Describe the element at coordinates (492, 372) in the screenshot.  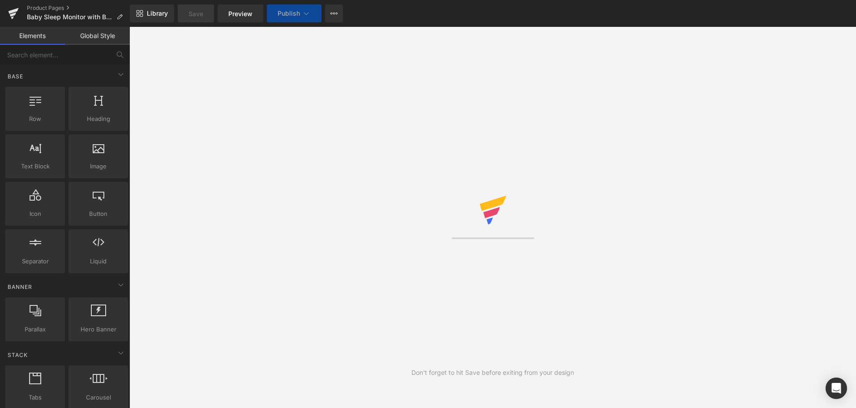
I see `div: Don't forget to hit Save before exiting from your design` at that location.